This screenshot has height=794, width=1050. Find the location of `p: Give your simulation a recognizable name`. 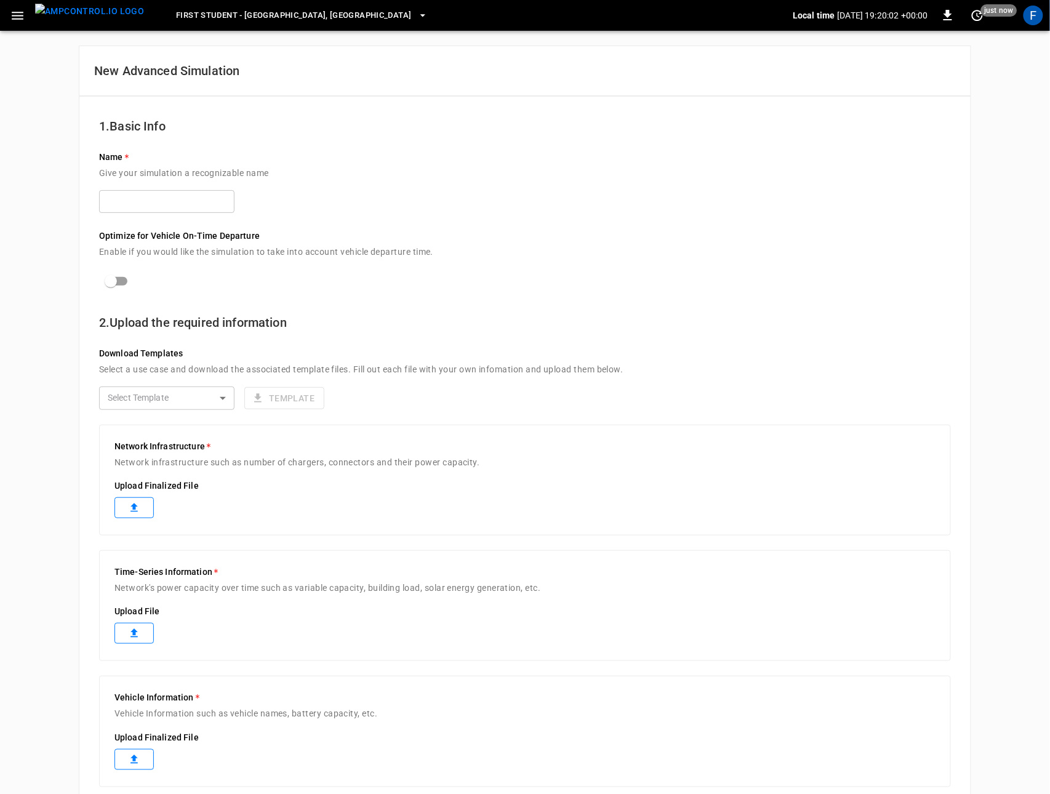

p: Give your simulation a recognizable name is located at coordinates (525, 177).